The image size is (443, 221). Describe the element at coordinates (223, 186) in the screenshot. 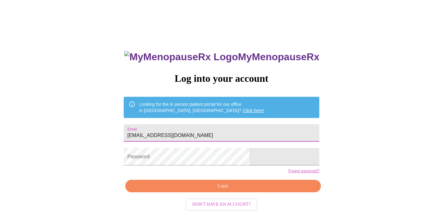

I see `span: Login` at that location.